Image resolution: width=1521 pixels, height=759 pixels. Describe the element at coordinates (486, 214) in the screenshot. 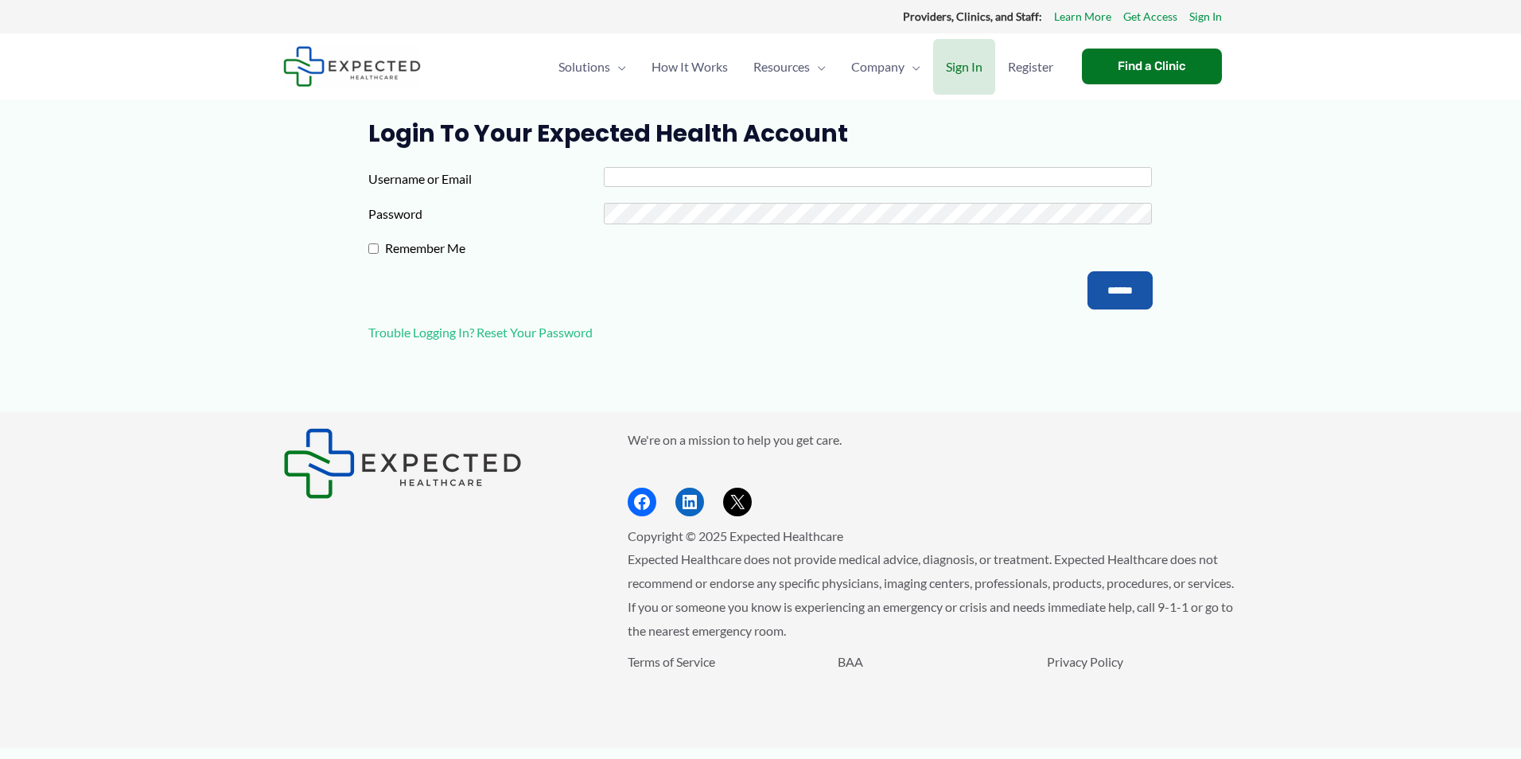

I see `label: Password` at that location.